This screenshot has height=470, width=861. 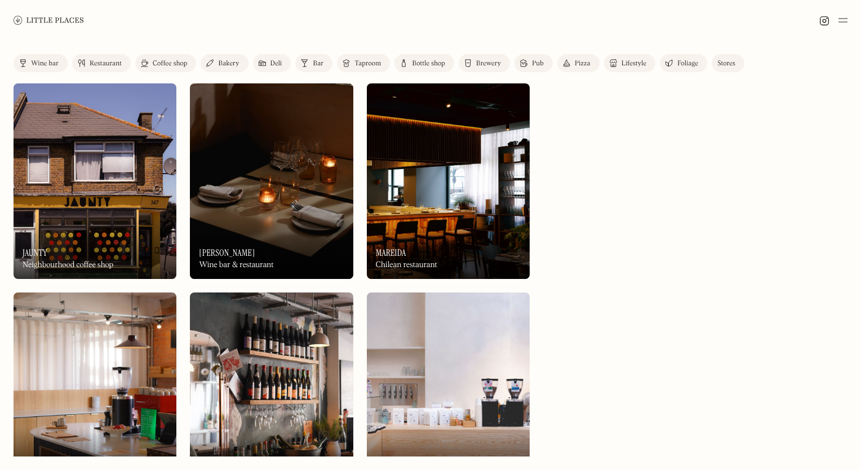 What do you see at coordinates (95, 181) in the screenshot?
I see `img: Jaunty` at bounding box center [95, 181].